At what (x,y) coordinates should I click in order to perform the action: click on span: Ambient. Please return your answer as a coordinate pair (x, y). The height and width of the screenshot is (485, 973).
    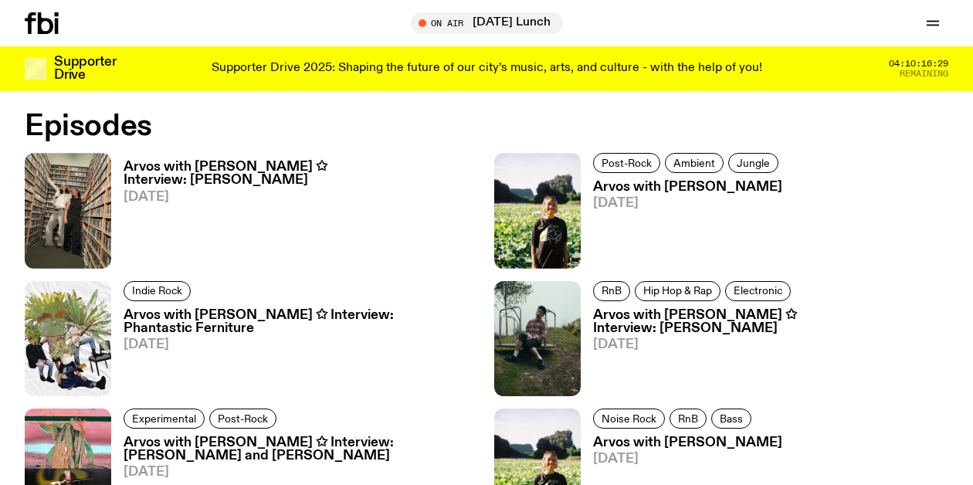
    Looking at the image, I should click on (694, 163).